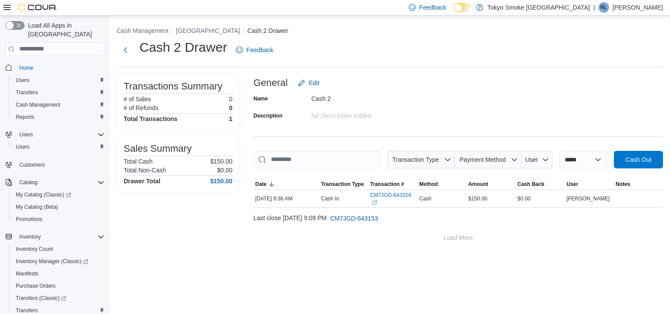  I want to click on button: Manifests, so click(58, 274).